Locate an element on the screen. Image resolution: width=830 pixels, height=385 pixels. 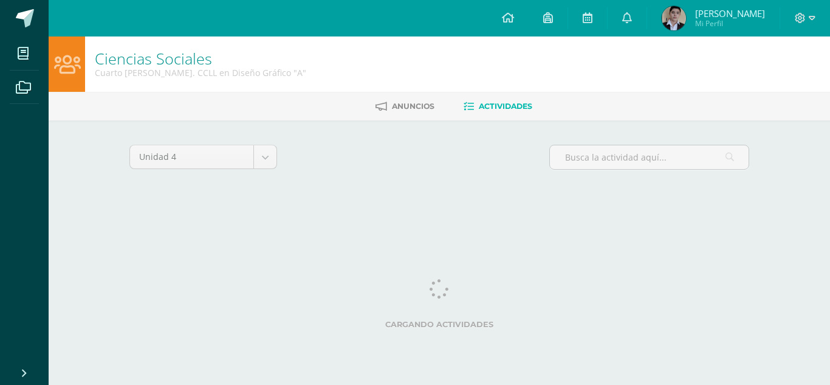
input: Busca la actividad aquí... is located at coordinates (649, 157).